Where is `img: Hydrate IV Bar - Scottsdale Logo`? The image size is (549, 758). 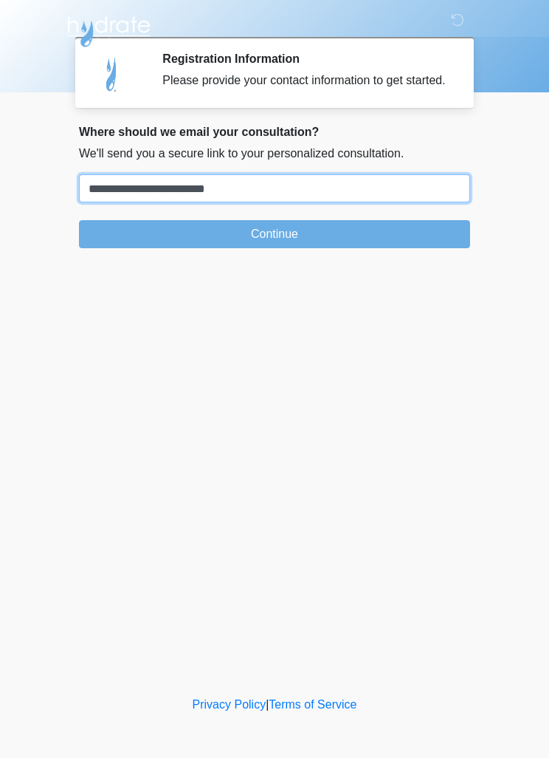 img: Hydrate IV Bar - Scottsdale Logo is located at coordinates (109, 30).